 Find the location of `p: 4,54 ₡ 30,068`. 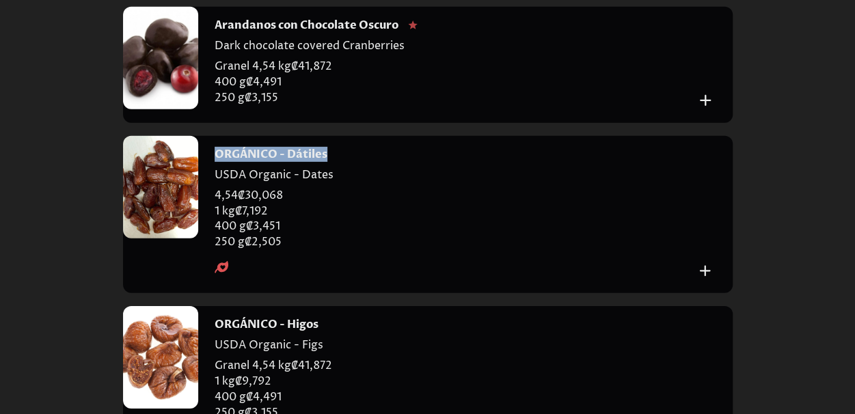

p: 4,54 ₡ 30,068 is located at coordinates (454, 195).